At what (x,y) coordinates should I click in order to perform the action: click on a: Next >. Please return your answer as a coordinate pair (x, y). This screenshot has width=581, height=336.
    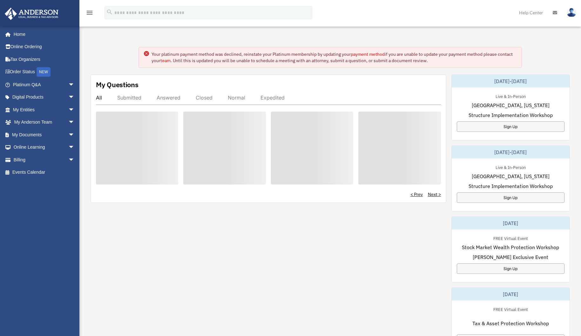
    Looking at the image, I should click on (434, 195).